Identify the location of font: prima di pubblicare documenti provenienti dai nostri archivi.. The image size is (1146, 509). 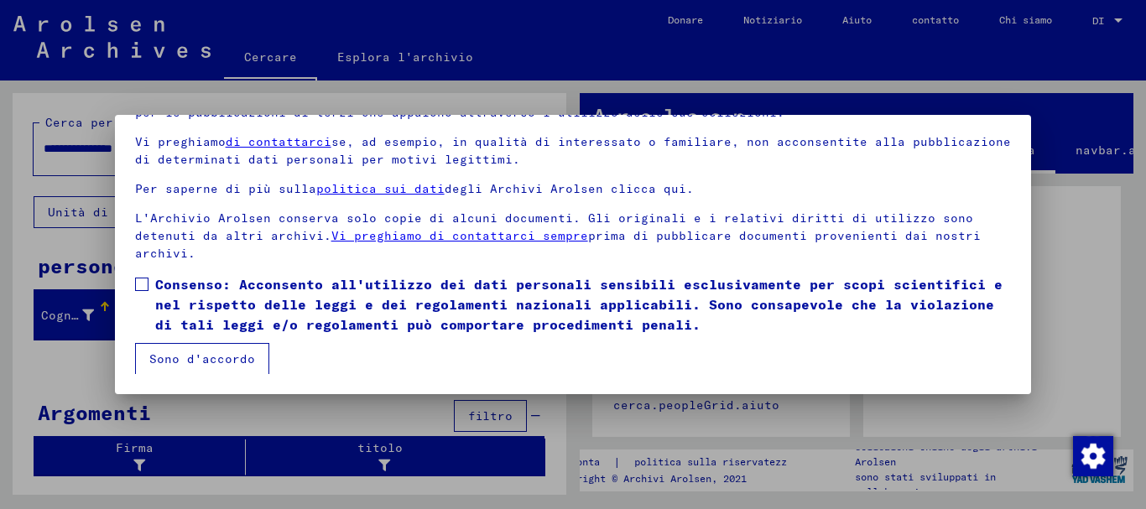
(558, 244).